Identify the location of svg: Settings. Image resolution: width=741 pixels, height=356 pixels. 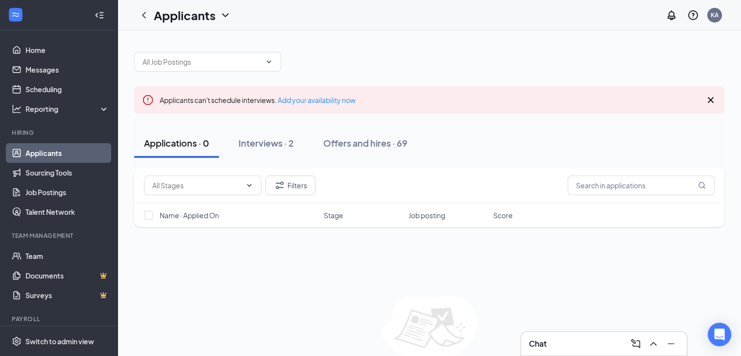
(17, 341).